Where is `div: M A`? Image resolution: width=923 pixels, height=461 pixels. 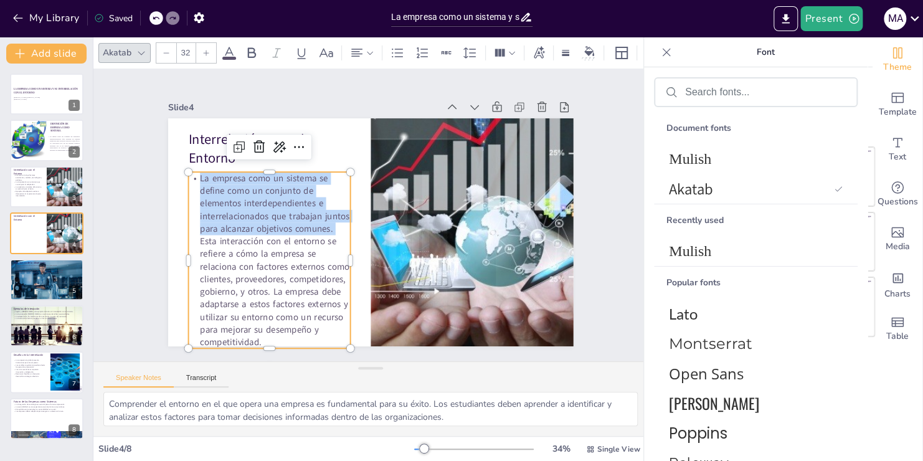
div: M A is located at coordinates (895, 19).